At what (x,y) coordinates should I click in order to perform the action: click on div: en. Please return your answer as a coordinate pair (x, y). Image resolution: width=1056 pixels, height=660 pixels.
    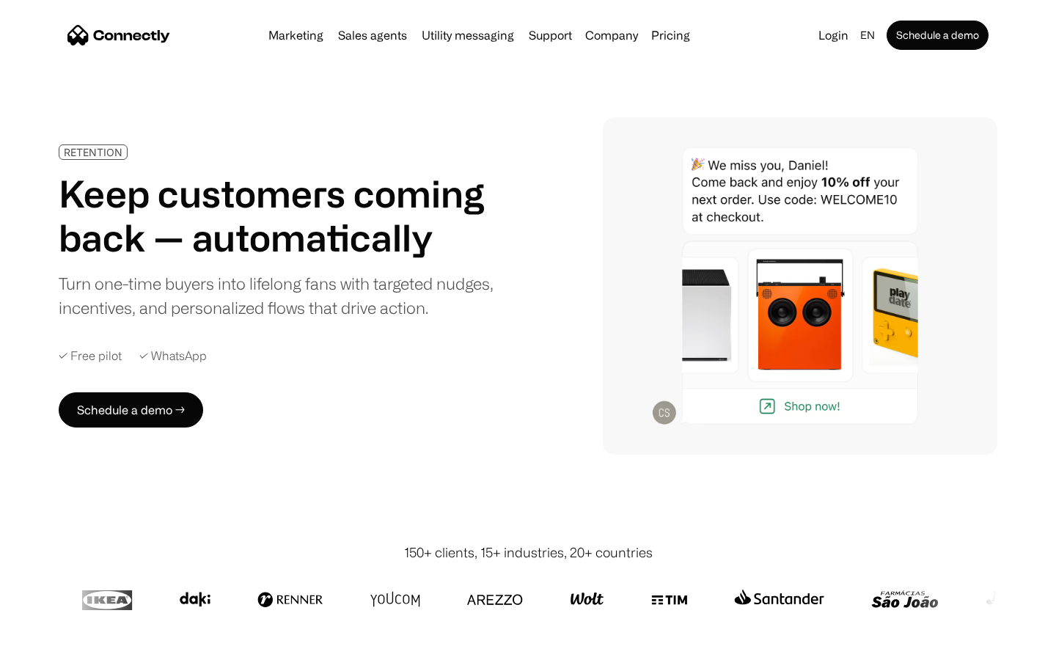
    Looking at the image, I should click on (868, 35).